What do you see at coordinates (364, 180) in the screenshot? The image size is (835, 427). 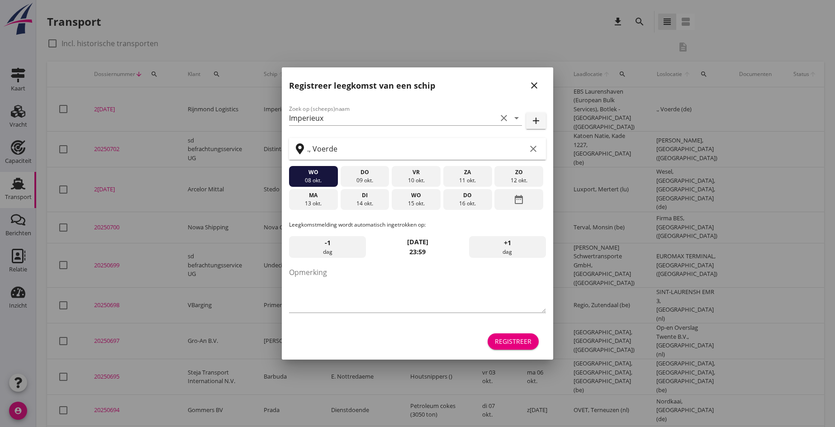 I see `div: 09 okt.` at bounding box center [364, 180].